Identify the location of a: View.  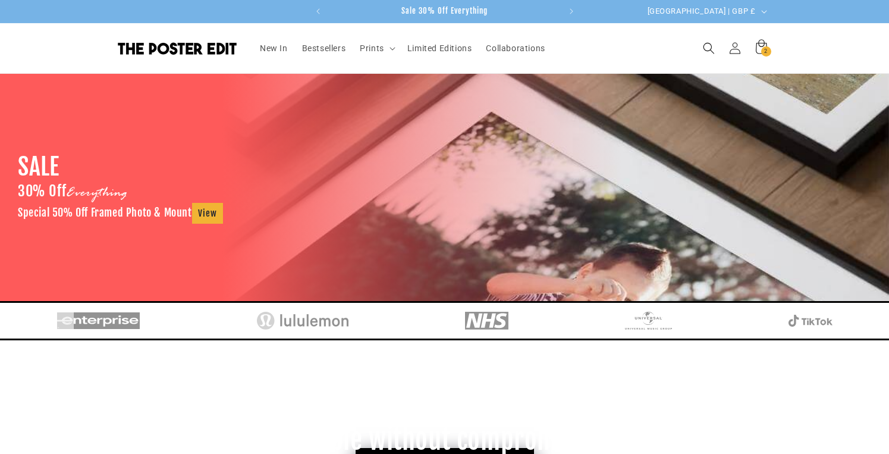
(208, 213).